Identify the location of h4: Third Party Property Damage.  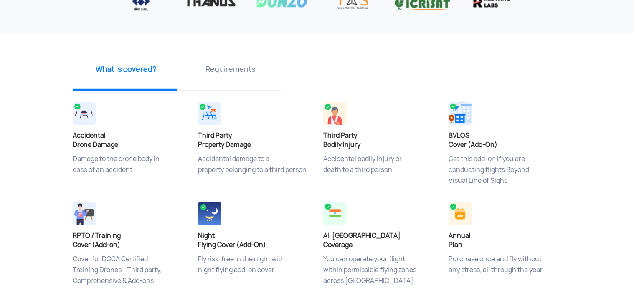
(254, 140).